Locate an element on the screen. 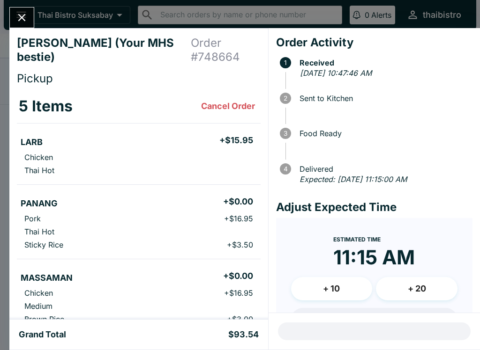 This screenshot has height=350, width=480. h4: Order # 748664 is located at coordinates (225, 50).